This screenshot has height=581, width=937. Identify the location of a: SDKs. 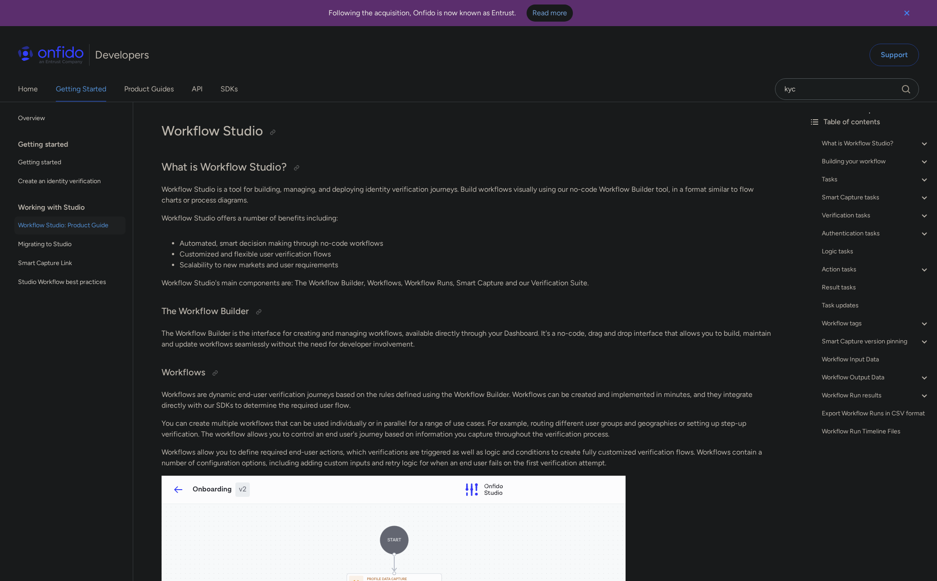
(229, 89).